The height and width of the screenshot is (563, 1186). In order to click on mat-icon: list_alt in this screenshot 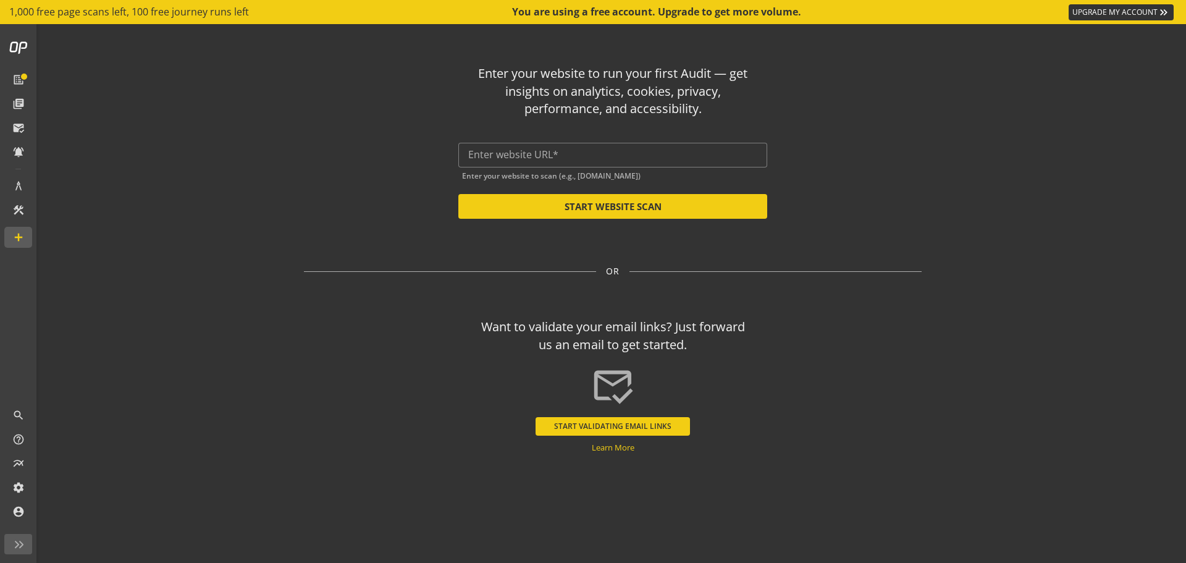, I will do `click(19, 80)`.